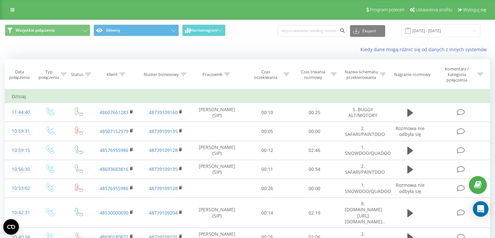 The width and height of the screenshot is (495, 238). I want to click on td: 00:25, so click(315, 112).